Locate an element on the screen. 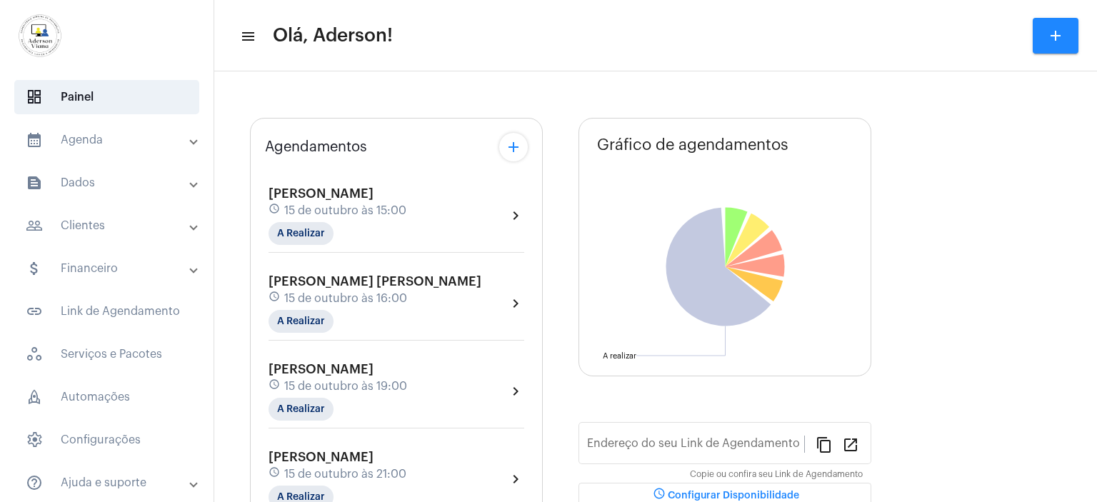  span: 15 de outubro às 19:00 is located at coordinates (346, 386).